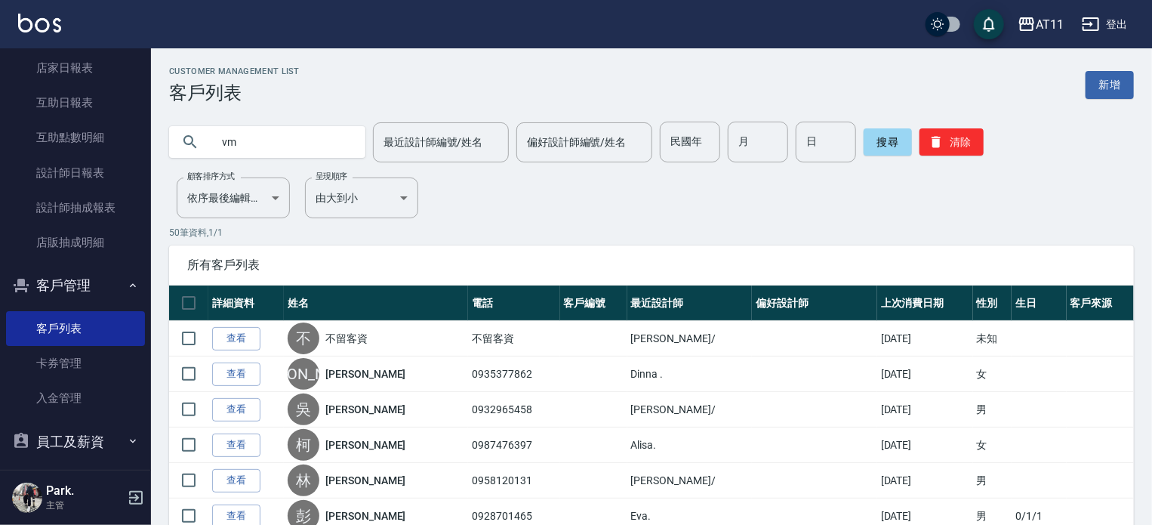 Image resolution: width=1152 pixels, height=525 pixels. I want to click on div: 依序最後編輯時間, so click(233, 198).